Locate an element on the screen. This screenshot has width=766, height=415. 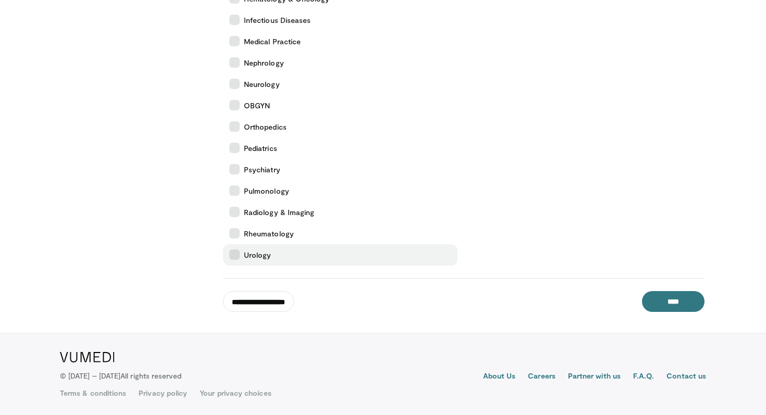
span: Rheumatology is located at coordinates (269, 234).